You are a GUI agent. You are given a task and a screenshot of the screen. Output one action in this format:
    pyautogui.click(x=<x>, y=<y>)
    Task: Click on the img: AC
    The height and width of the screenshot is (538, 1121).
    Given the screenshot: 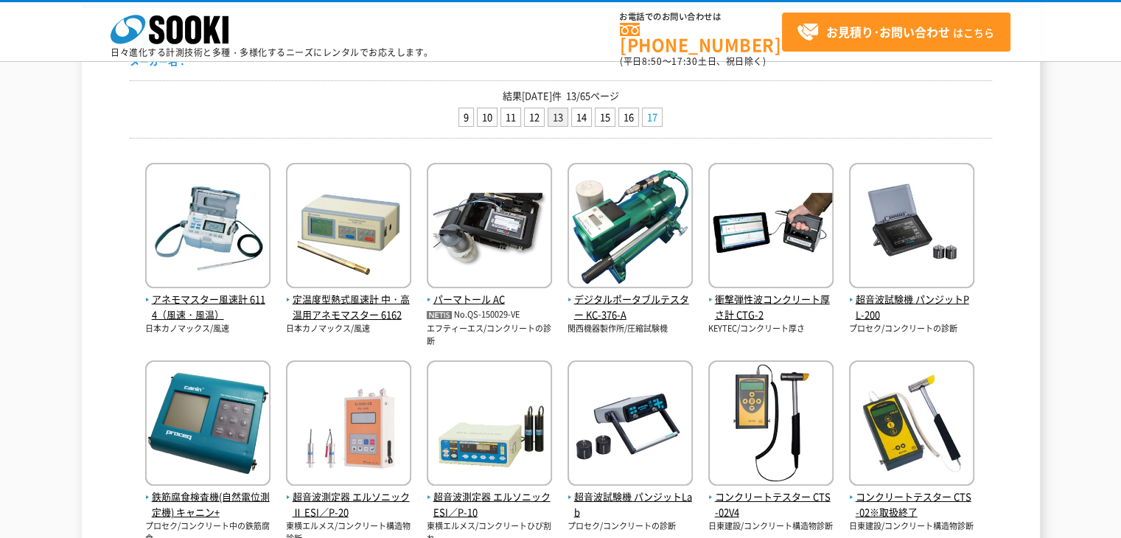 What is the action you would take?
    pyautogui.click(x=490, y=227)
    